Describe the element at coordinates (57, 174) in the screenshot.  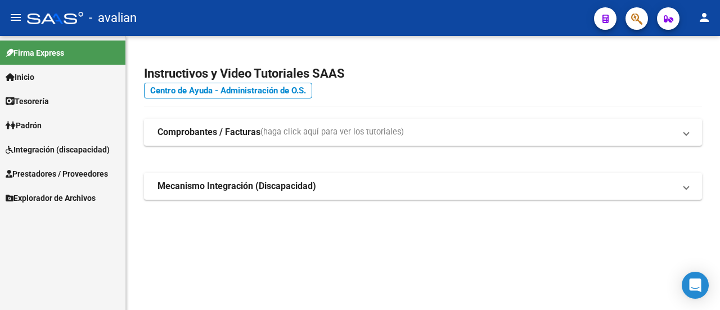
I see `span: Prestadores / Proveedores` at that location.